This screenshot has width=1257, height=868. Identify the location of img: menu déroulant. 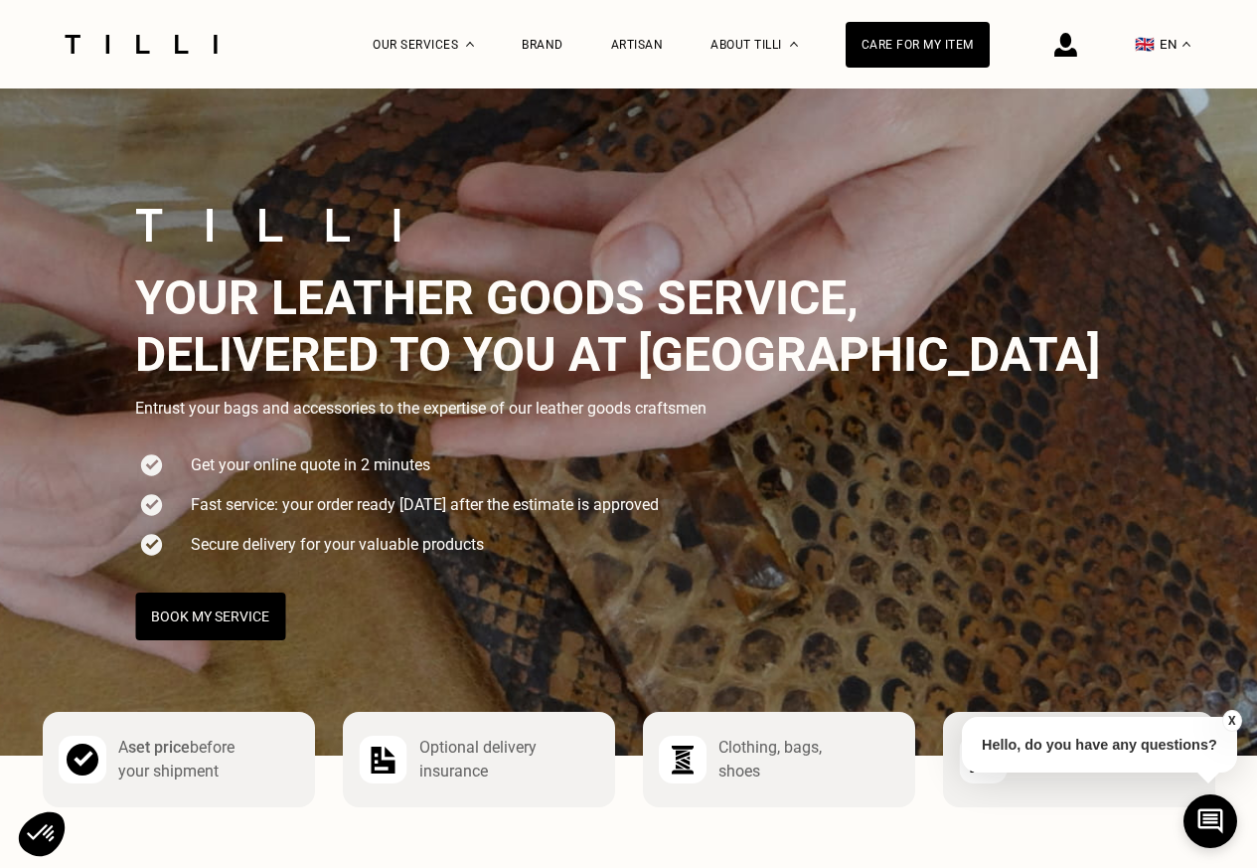
(1187, 44).